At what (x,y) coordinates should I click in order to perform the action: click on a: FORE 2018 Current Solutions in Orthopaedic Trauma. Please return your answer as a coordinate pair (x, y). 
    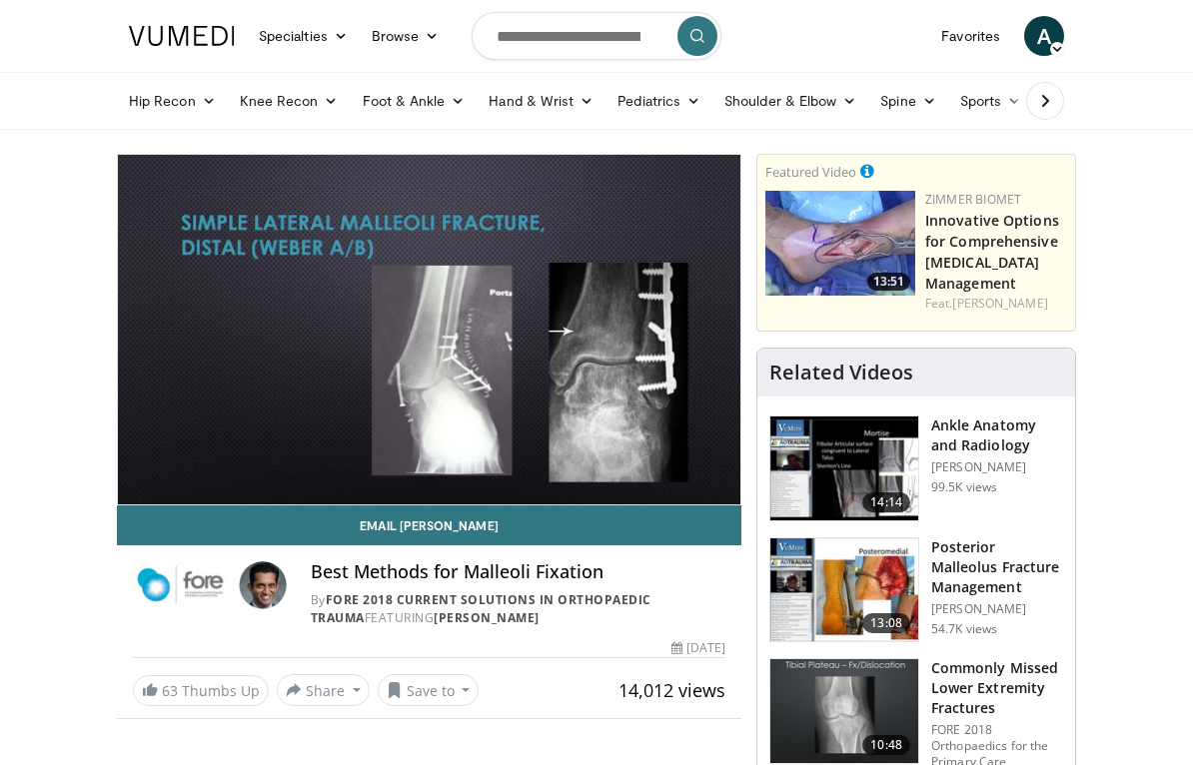
    Looking at the image, I should click on (480, 608).